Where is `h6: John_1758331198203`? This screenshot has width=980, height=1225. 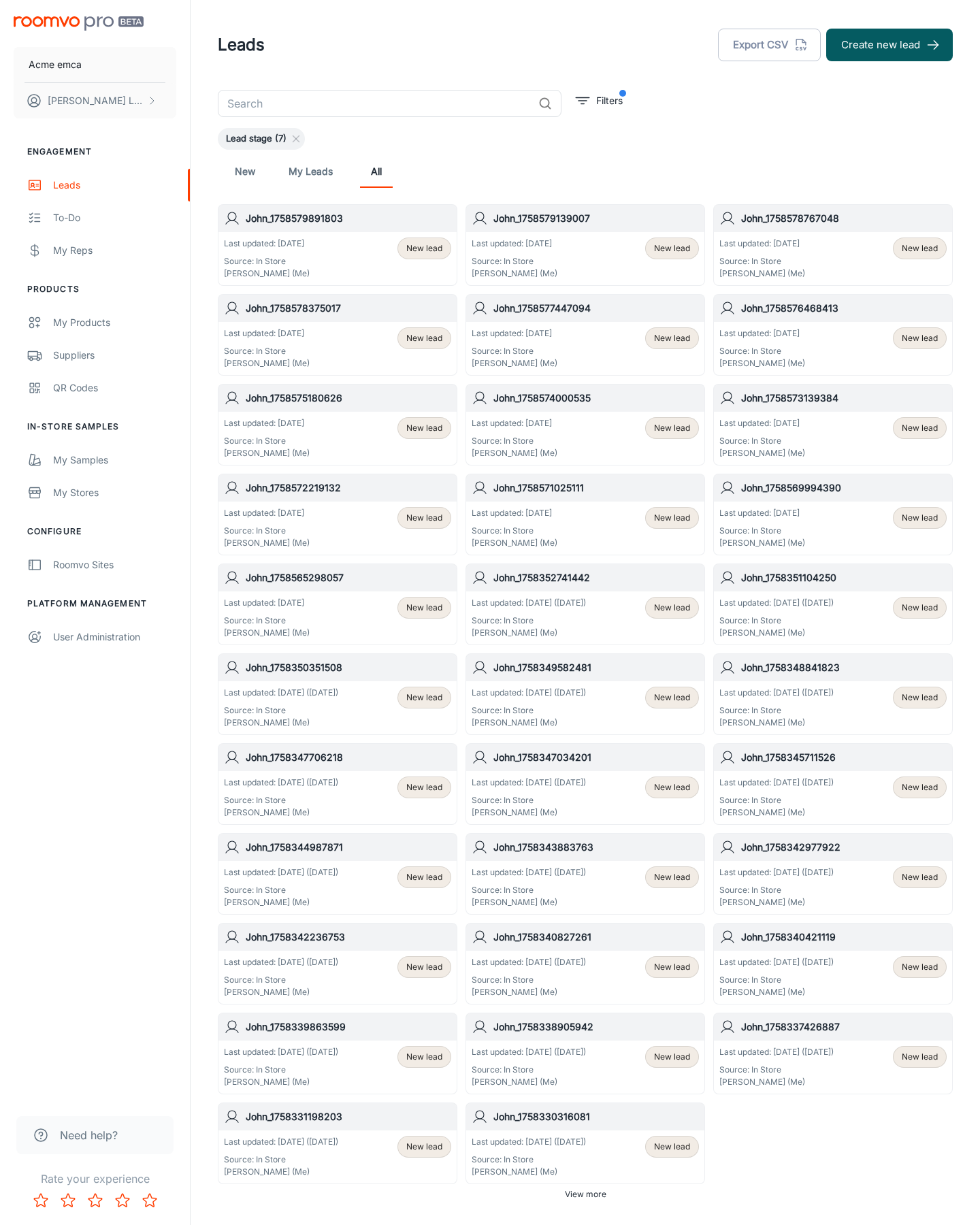
h6: John_1758331198203 is located at coordinates (349, 1116).